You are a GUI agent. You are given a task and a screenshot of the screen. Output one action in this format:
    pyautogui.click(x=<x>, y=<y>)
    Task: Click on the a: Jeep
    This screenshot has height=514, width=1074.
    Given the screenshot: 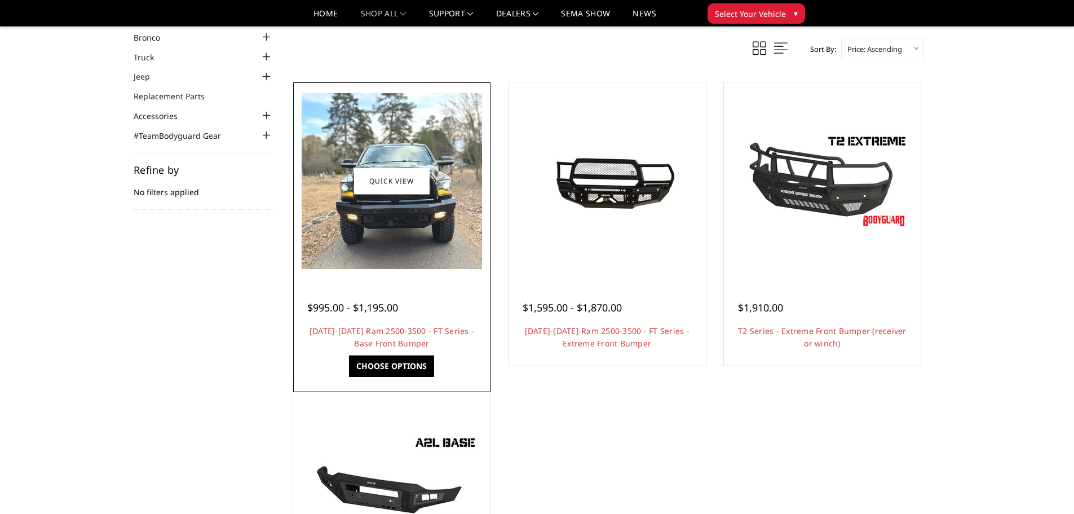 What is the action you would take?
    pyautogui.click(x=149, y=76)
    